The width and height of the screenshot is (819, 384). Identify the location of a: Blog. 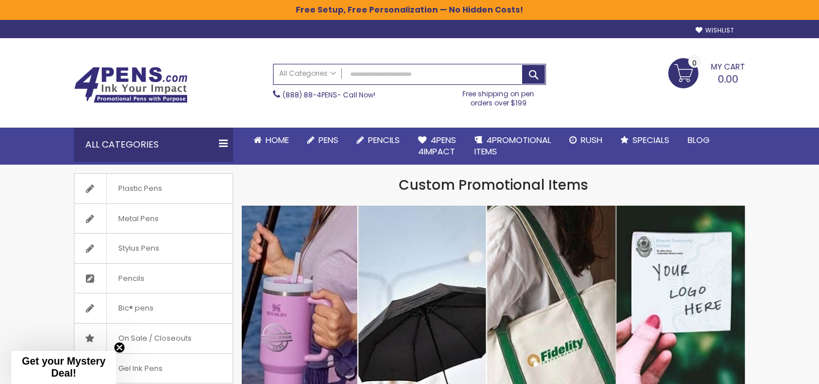
(699, 140).